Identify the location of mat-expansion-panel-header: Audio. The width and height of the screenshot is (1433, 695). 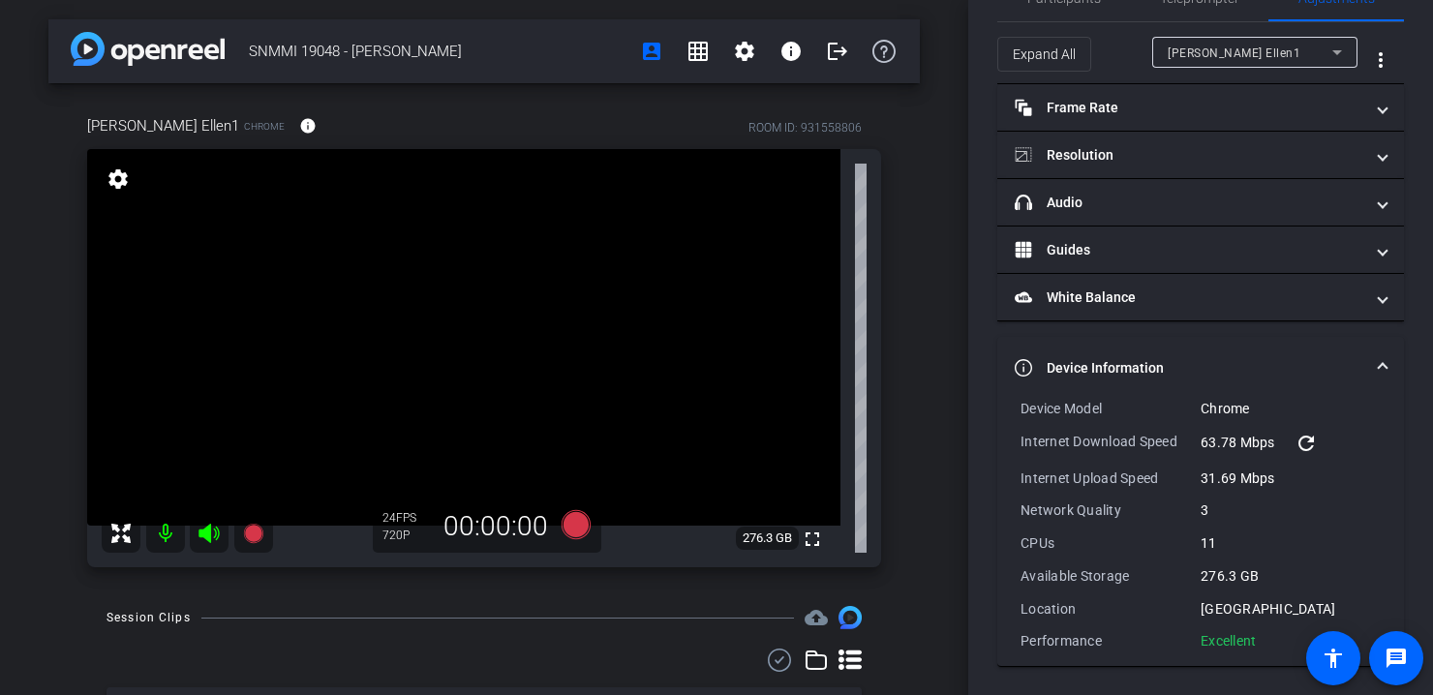
(1200, 202).